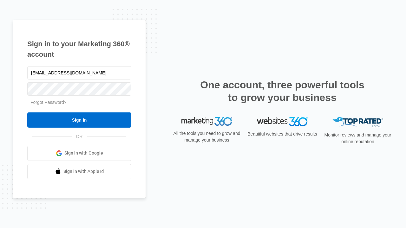 The image size is (406, 228). Describe the element at coordinates (282, 91) in the screenshot. I see `h2: One account, three powerful tools to grow your business` at that location.